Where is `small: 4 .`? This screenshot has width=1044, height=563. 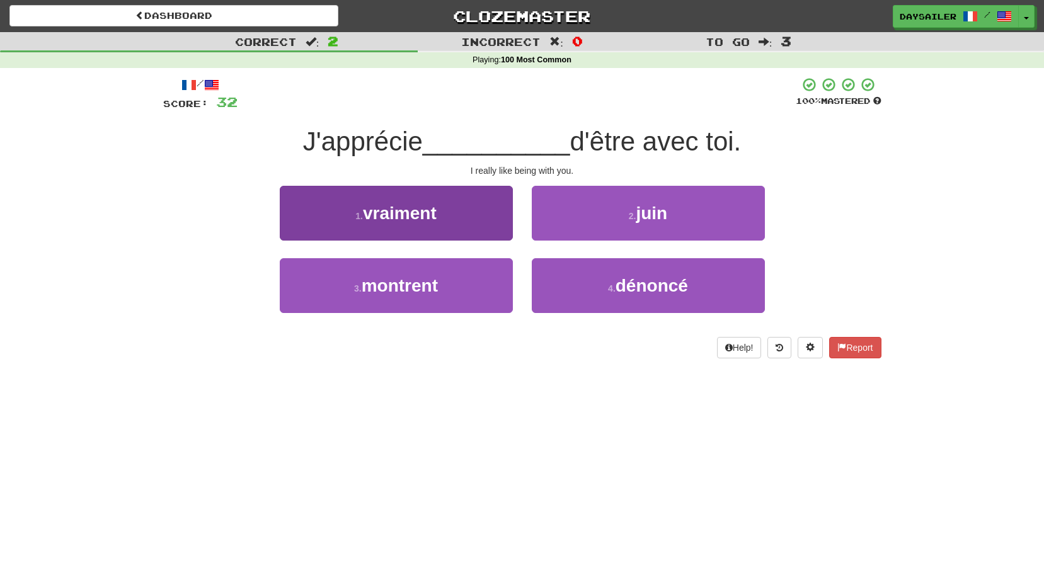
small: 4 . is located at coordinates (612, 289).